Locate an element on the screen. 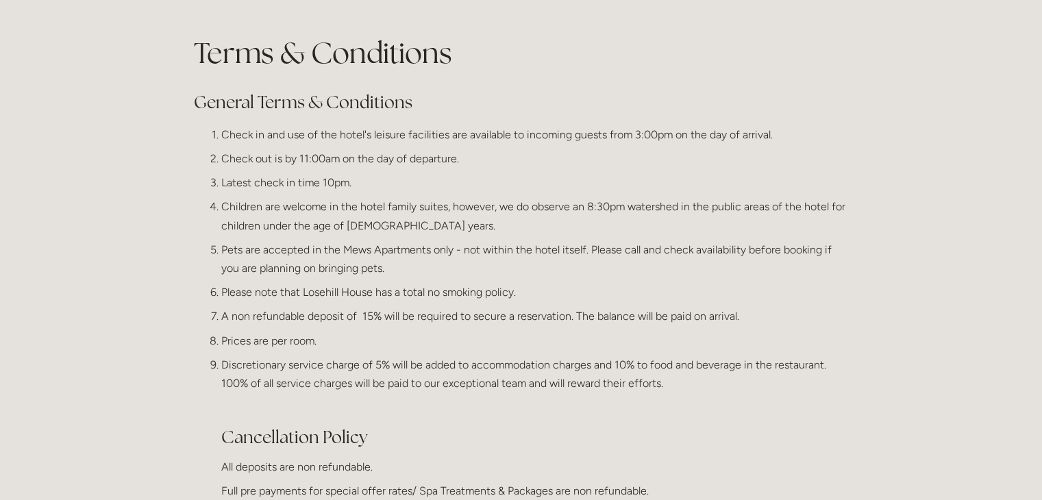 The width and height of the screenshot is (1042, 500). p: Please note that Losehill House has a total no smoking policy. is located at coordinates (535, 292).